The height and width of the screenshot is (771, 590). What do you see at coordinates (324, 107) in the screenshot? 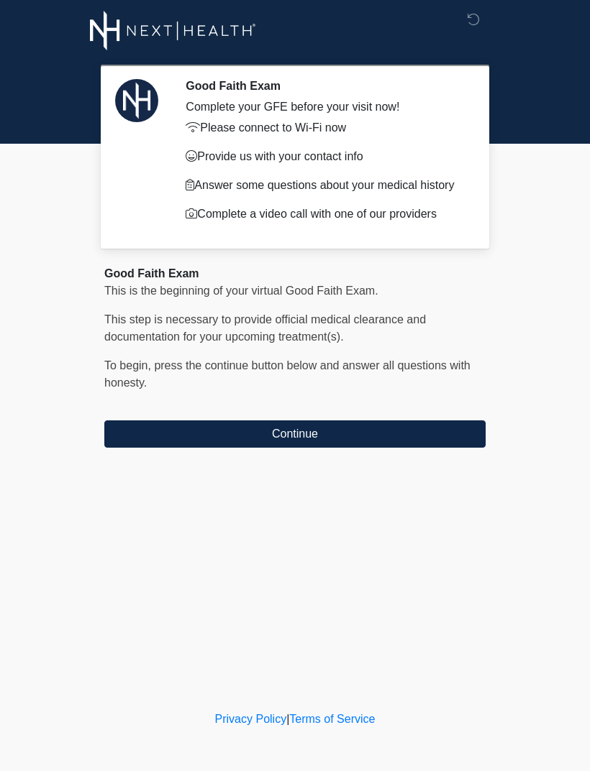
I see `div: Complete your GFE before your visit now!` at bounding box center [324, 107].